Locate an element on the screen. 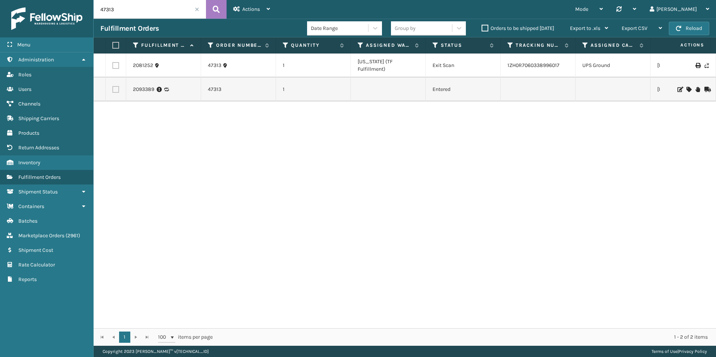 The width and height of the screenshot is (716, 357). span: 100 is located at coordinates (164, 338).